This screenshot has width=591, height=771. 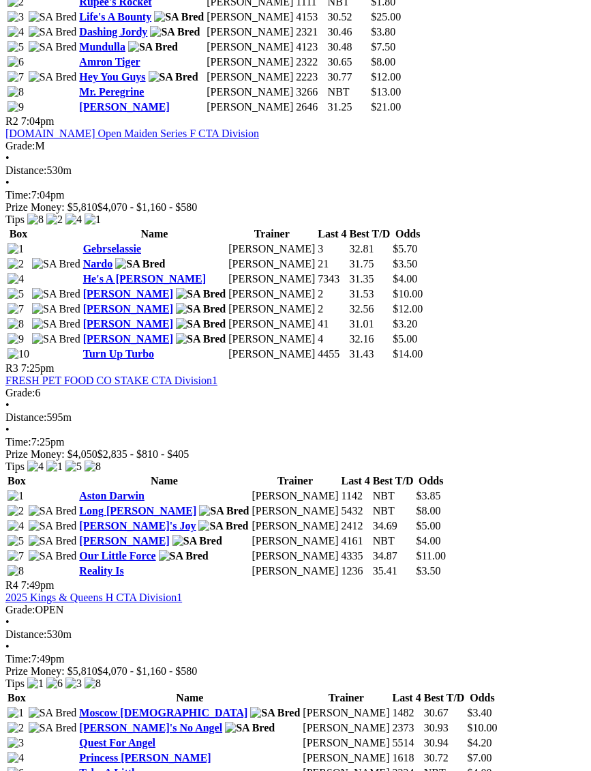 What do you see at coordinates (117, 742) in the screenshot?
I see `a: Quest For Angel` at bounding box center [117, 742].